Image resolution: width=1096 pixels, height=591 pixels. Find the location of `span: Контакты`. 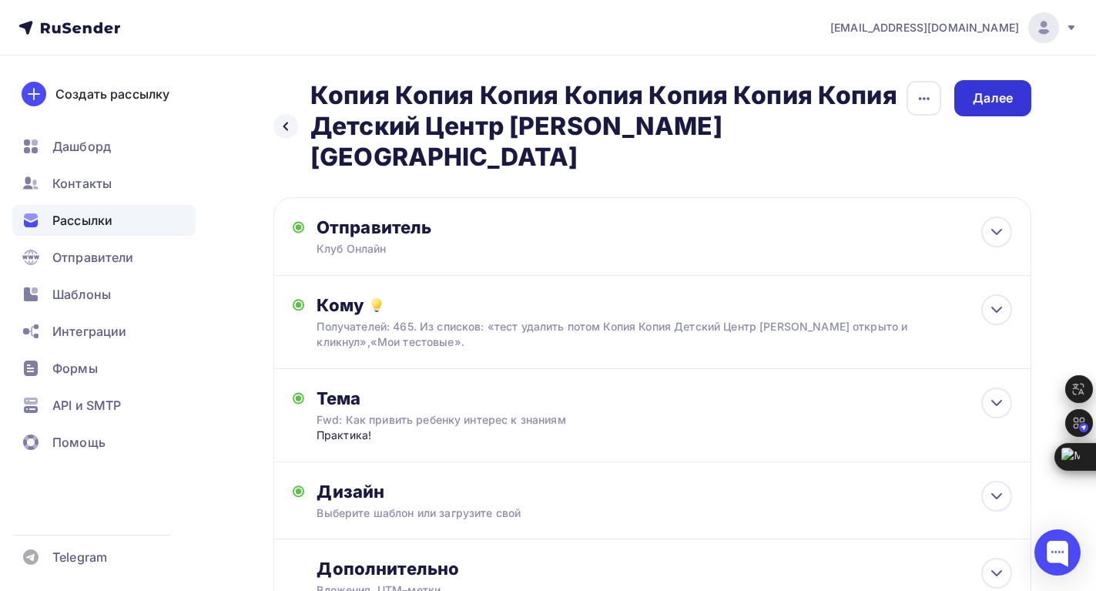

span: Контакты is located at coordinates (82, 183).